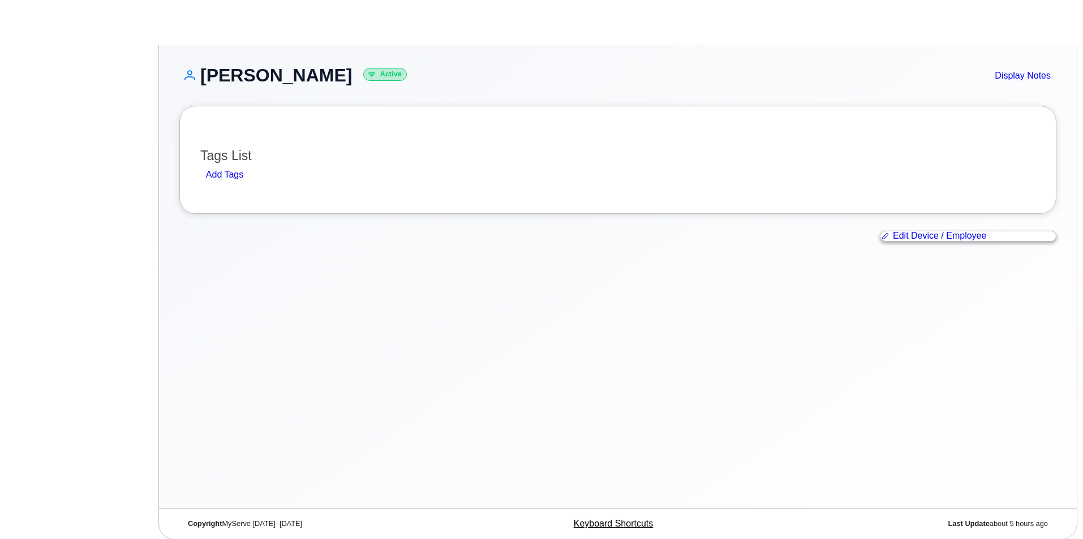  What do you see at coordinates (613, 523) in the screenshot?
I see `a: Keyboard Shortcuts` at bounding box center [613, 523].